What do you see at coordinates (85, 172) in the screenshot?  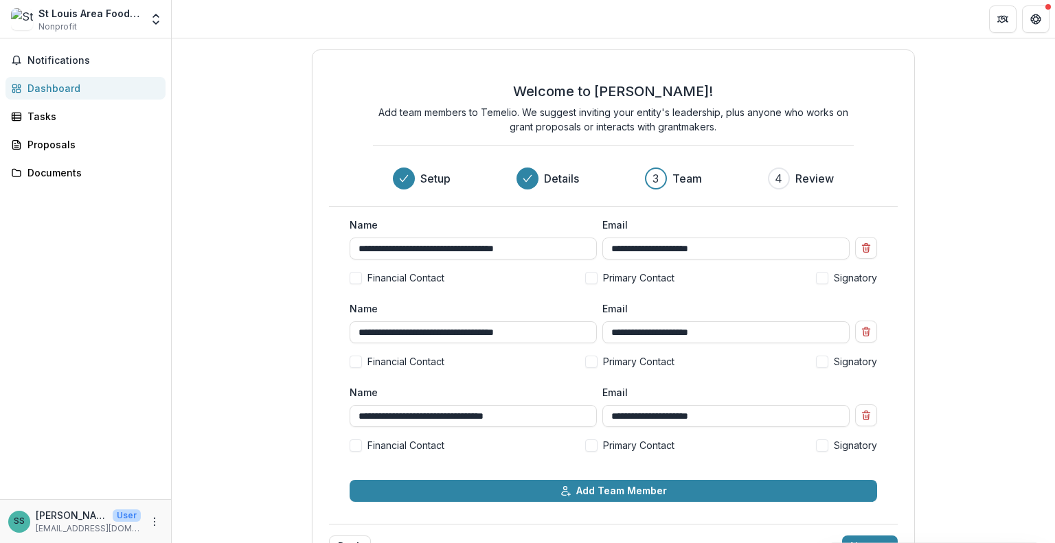 I see `a: Documents` at bounding box center [85, 172].